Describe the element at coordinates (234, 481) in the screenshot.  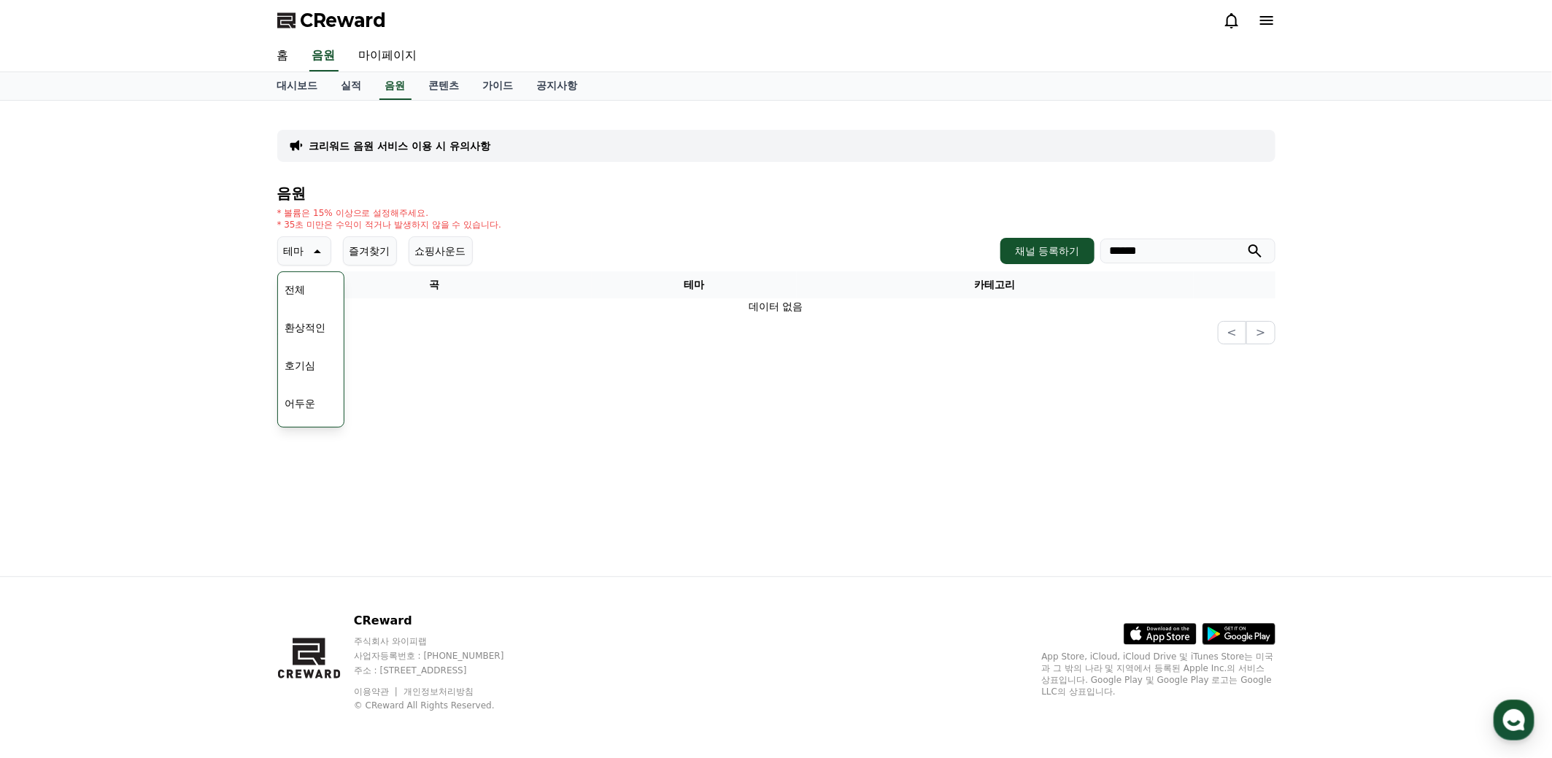
I see `a: 설정` at that location.